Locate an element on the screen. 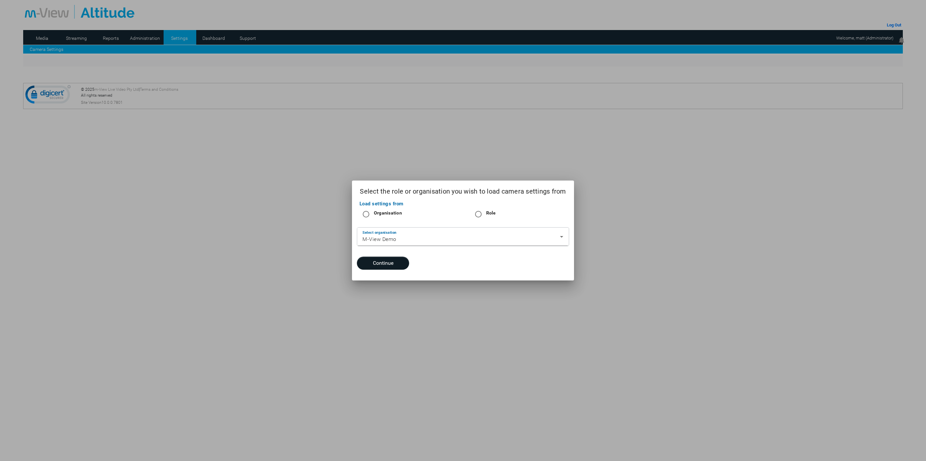 Image resolution: width=926 pixels, height=461 pixels. mat-radio-group: Select an option is located at coordinates (428, 214).